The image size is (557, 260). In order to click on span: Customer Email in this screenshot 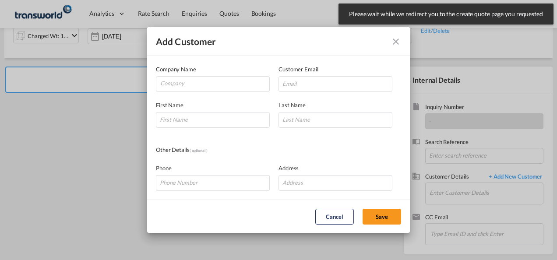, I will do `click(298, 69)`.